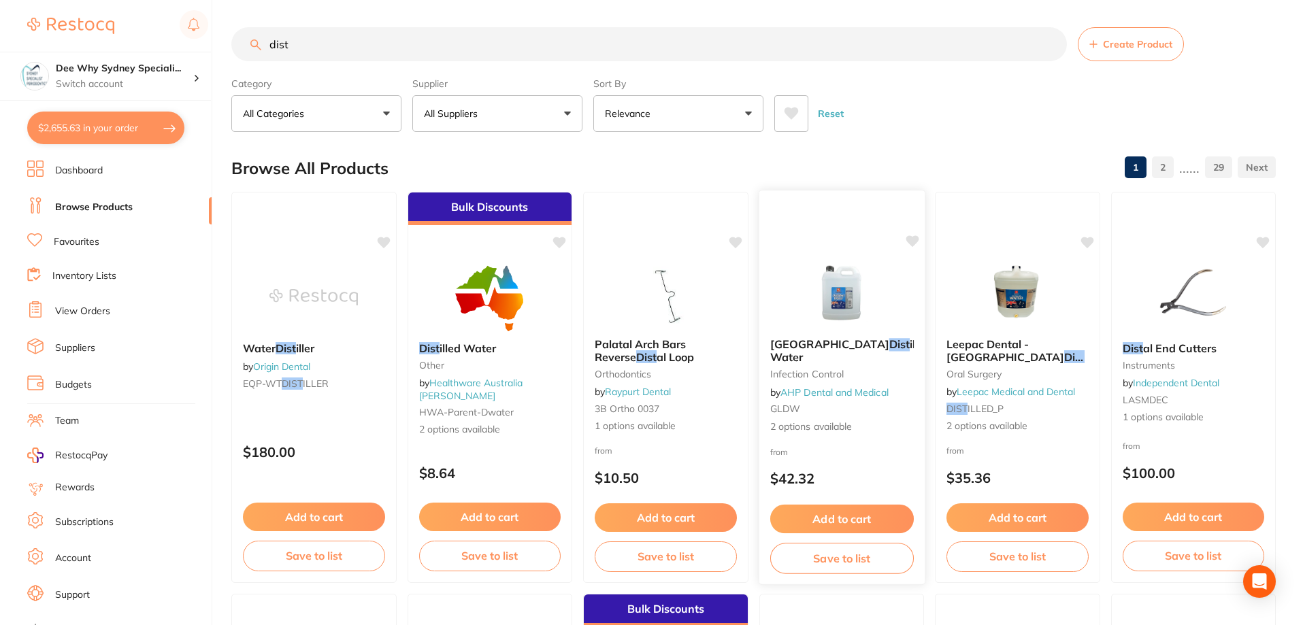 The width and height of the screenshot is (1303, 625). What do you see at coordinates (67, 455) in the screenshot?
I see `a: RestocqPay` at bounding box center [67, 455].